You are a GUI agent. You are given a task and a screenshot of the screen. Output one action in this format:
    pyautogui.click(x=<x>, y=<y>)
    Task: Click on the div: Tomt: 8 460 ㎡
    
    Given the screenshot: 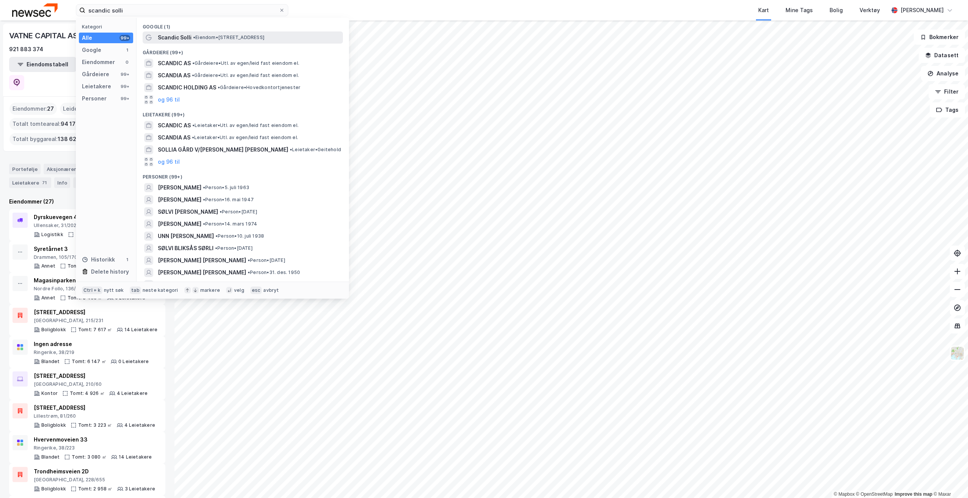 What is the action you would take?
    pyautogui.click(x=85, y=298)
    